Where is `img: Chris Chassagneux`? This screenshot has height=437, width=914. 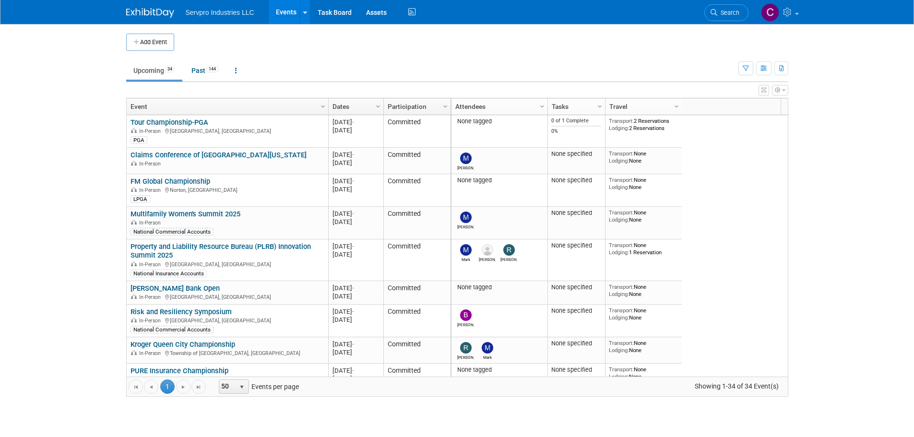
img: Chris Chassagneux is located at coordinates (770, 12).